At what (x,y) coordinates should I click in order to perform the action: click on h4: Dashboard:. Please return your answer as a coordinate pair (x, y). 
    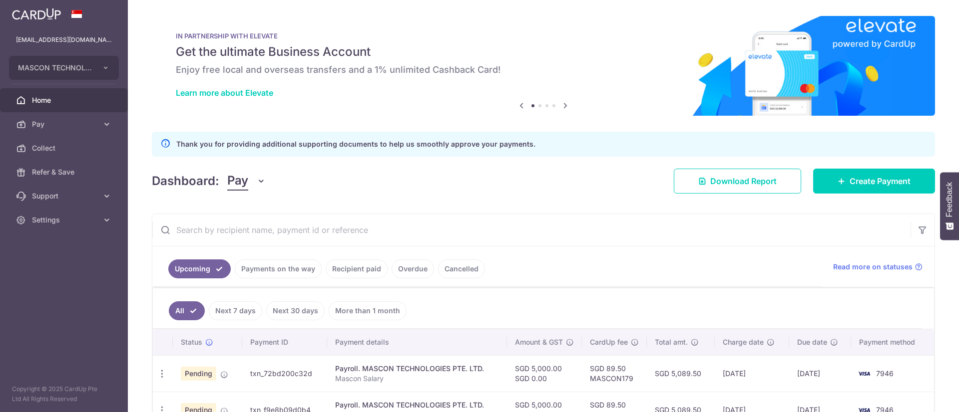
    Looking at the image, I should click on (185, 181).